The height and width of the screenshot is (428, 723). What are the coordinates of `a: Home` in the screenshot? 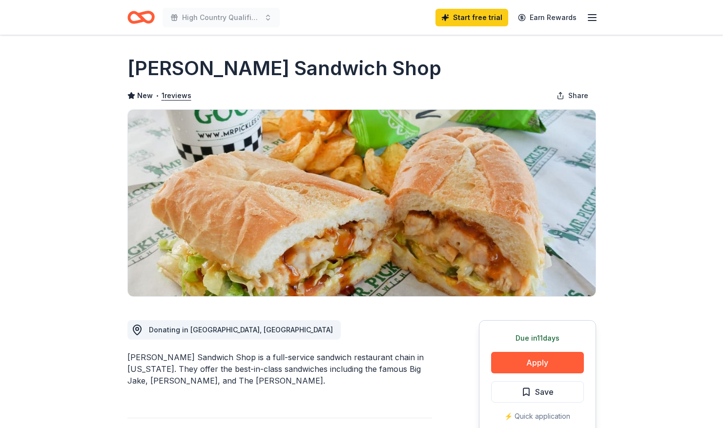 It's located at (141, 17).